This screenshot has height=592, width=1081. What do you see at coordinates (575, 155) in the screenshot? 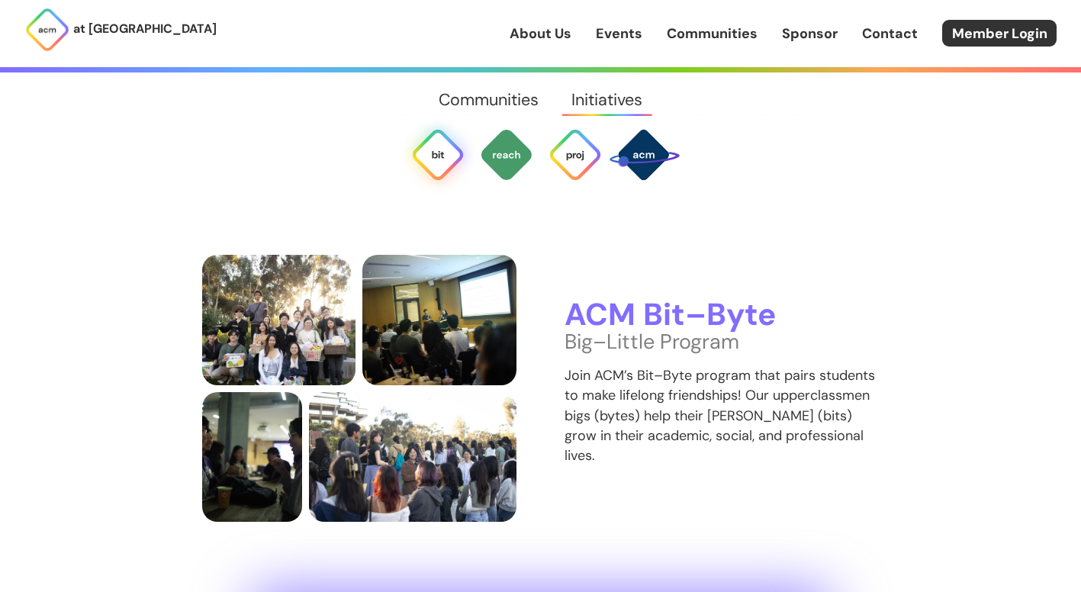
I see `img: ACM Projects` at bounding box center [575, 155].